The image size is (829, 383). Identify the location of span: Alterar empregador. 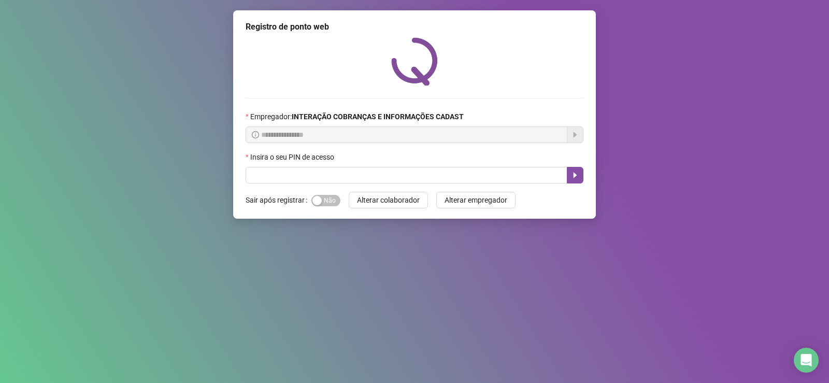
(476, 200).